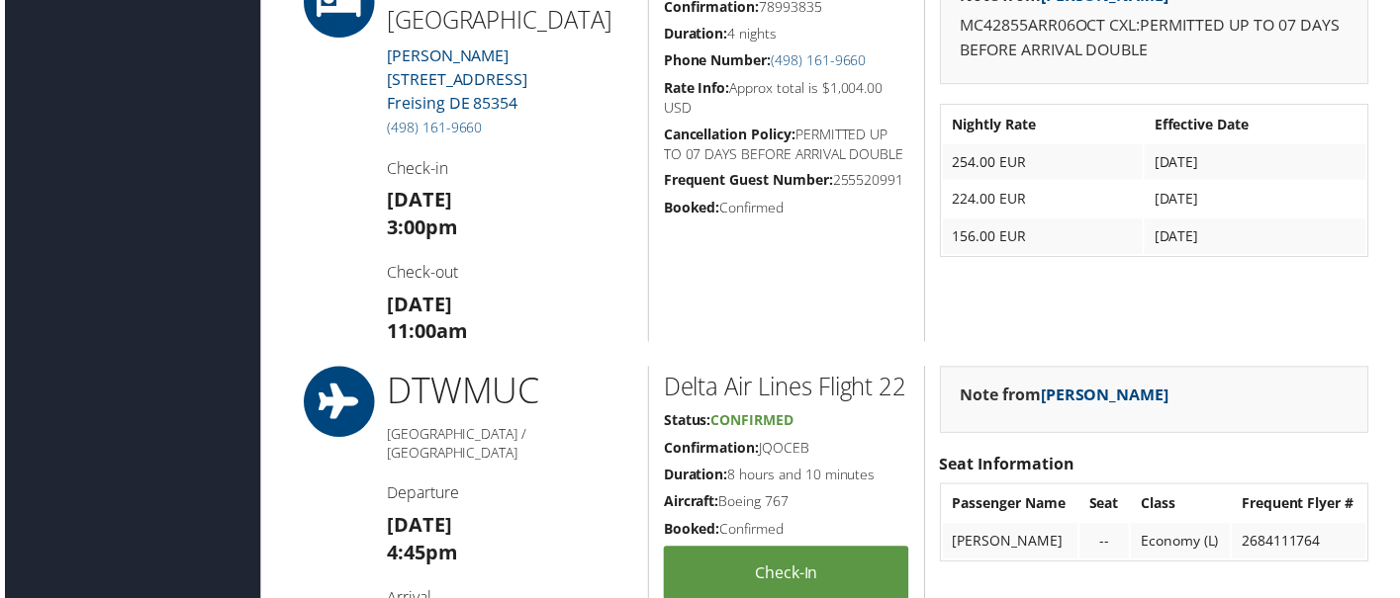 The height and width of the screenshot is (598, 1400). Describe the element at coordinates (729, 135) in the screenshot. I see `strong: Cancellation Policy:` at that location.